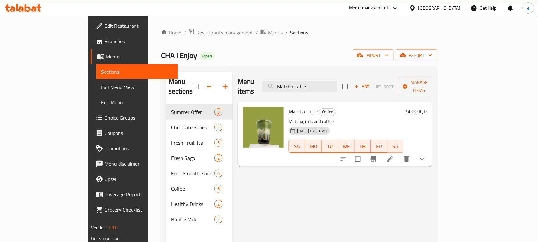 The image size is (538, 242). I want to click on span: Healthy Drinks, so click(192, 204).